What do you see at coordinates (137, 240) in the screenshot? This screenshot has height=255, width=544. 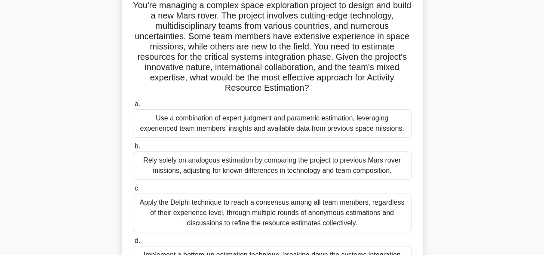 I see `span: d.` at bounding box center [137, 240].